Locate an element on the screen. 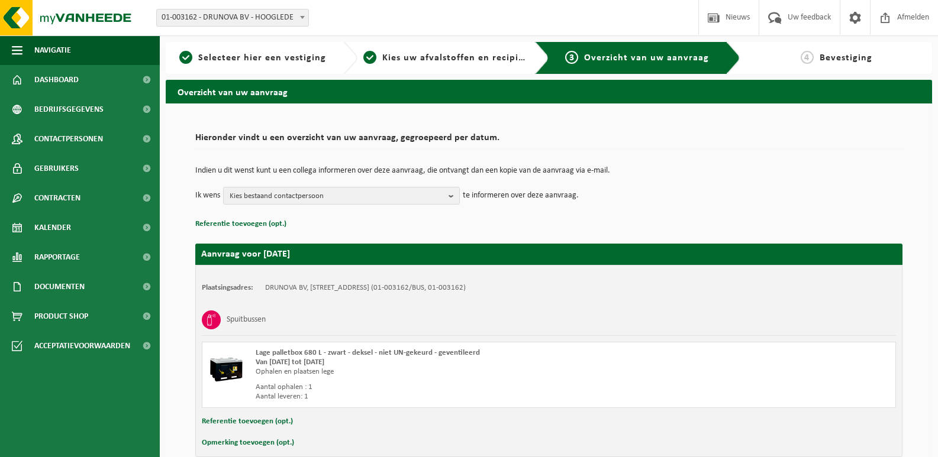 The width and height of the screenshot is (938, 457). div: Aantal leveren: 1 is located at coordinates (426, 397).